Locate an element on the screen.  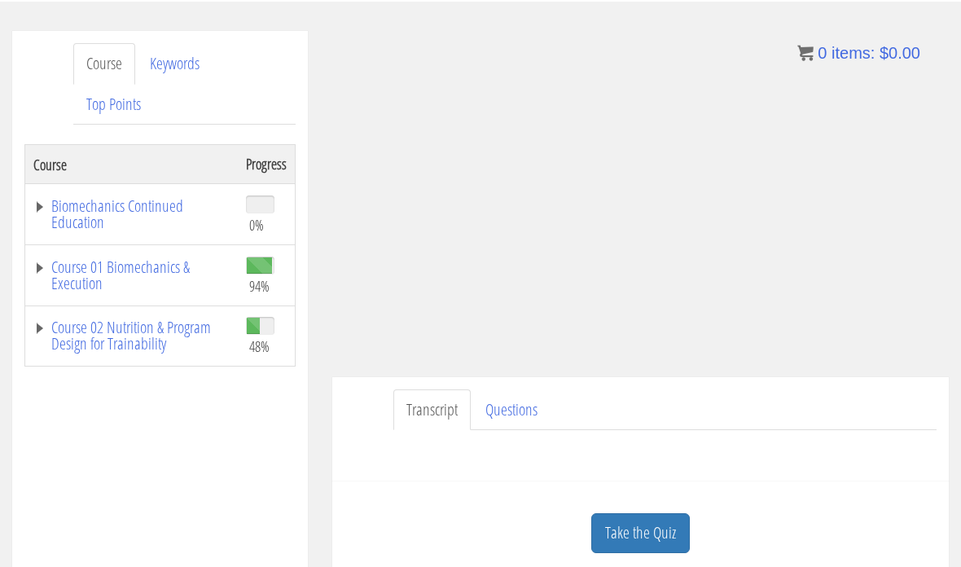
th: Progress is located at coordinates (266, 165).